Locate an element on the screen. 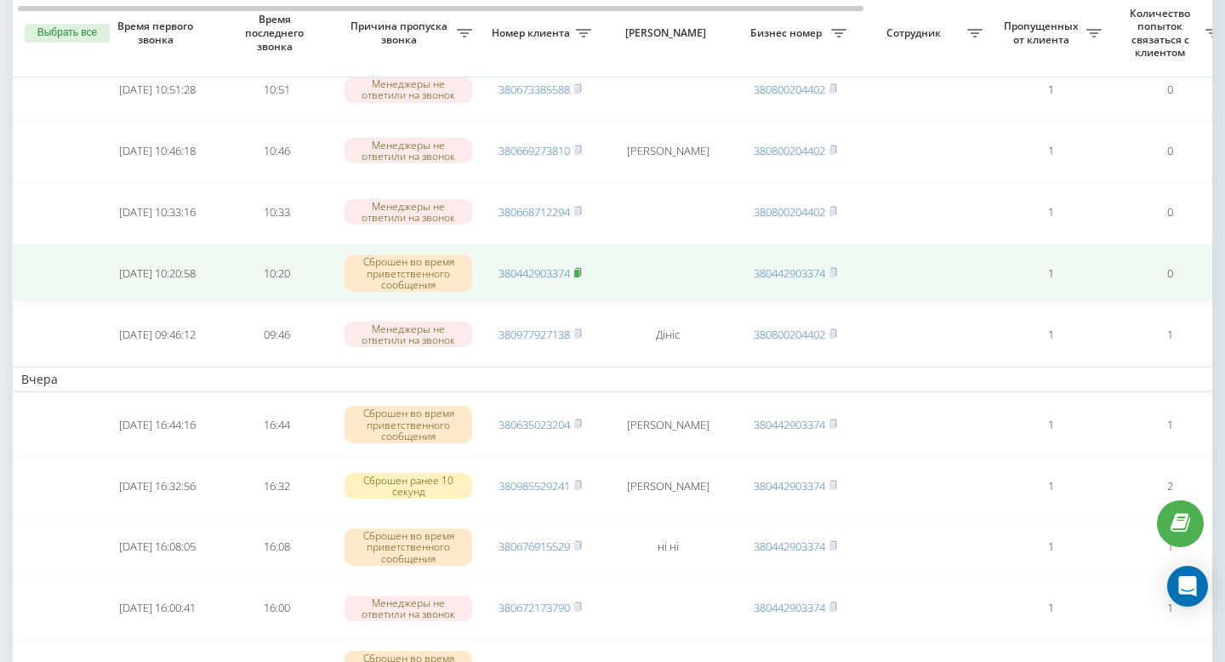  span: Номер клиента is located at coordinates (533, 33).